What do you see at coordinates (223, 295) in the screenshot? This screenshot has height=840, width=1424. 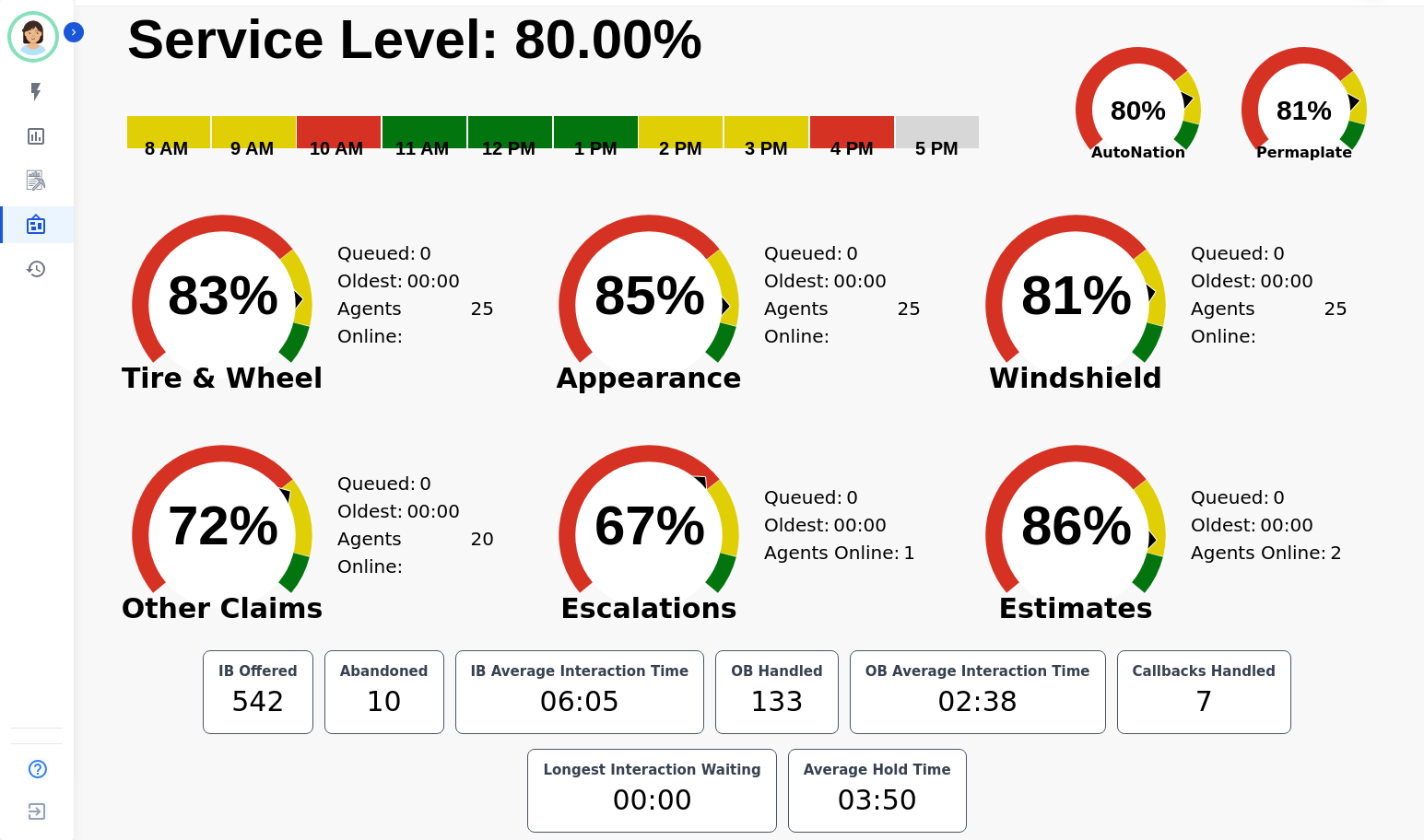 I see `text: 83%` at bounding box center [223, 295].